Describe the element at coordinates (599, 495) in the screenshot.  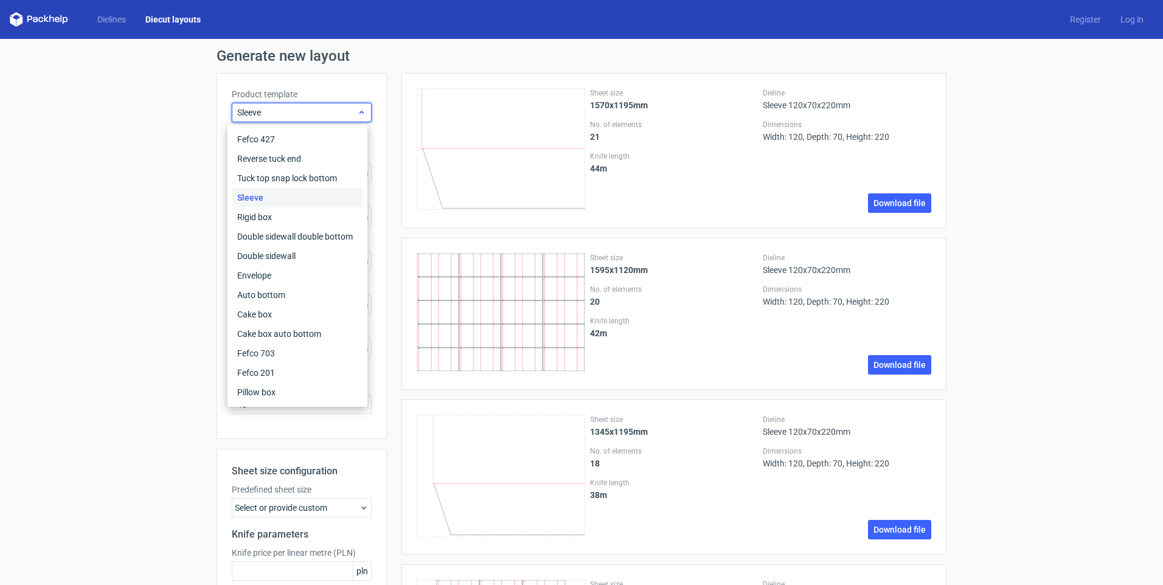
I see `strong: 38 m` at that location.